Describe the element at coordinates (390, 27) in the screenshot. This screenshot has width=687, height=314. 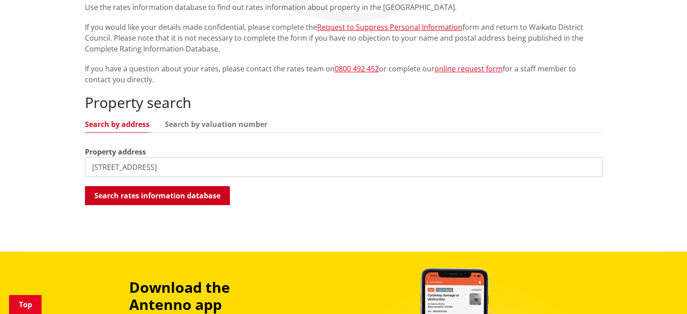
I see `a: Request to Suppress Personal Information` at that location.